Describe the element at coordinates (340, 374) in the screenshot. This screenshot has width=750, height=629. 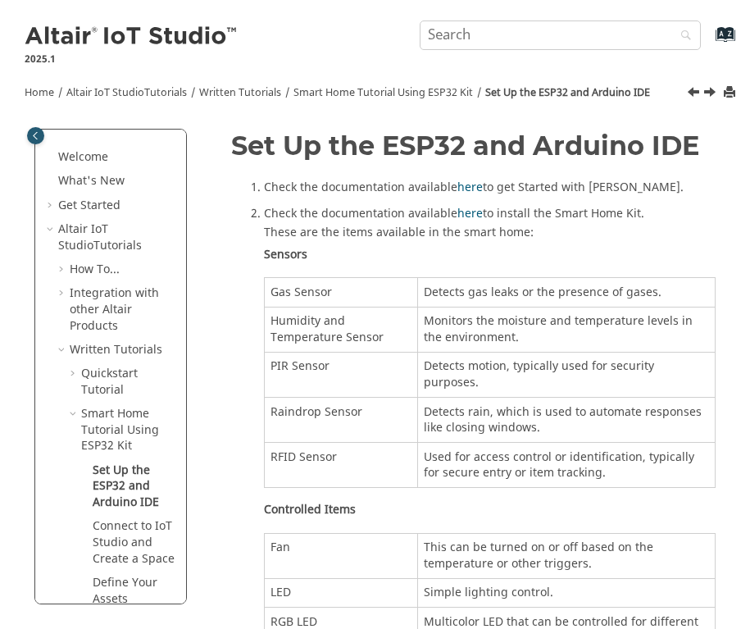
I see `td: PIR Sensor` at that location.